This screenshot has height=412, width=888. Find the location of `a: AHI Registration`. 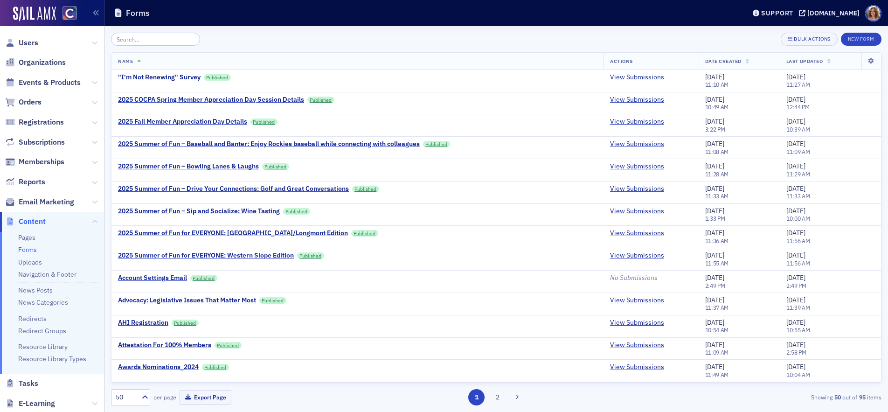

a: AHI Registration is located at coordinates (143, 323).